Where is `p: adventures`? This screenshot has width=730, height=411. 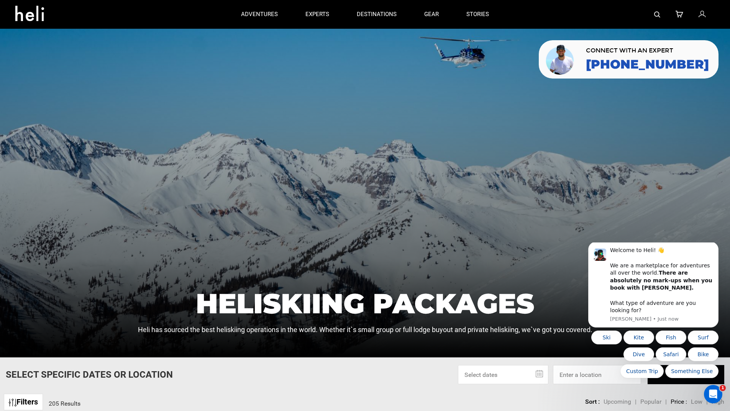
p: adventures is located at coordinates (259, 14).